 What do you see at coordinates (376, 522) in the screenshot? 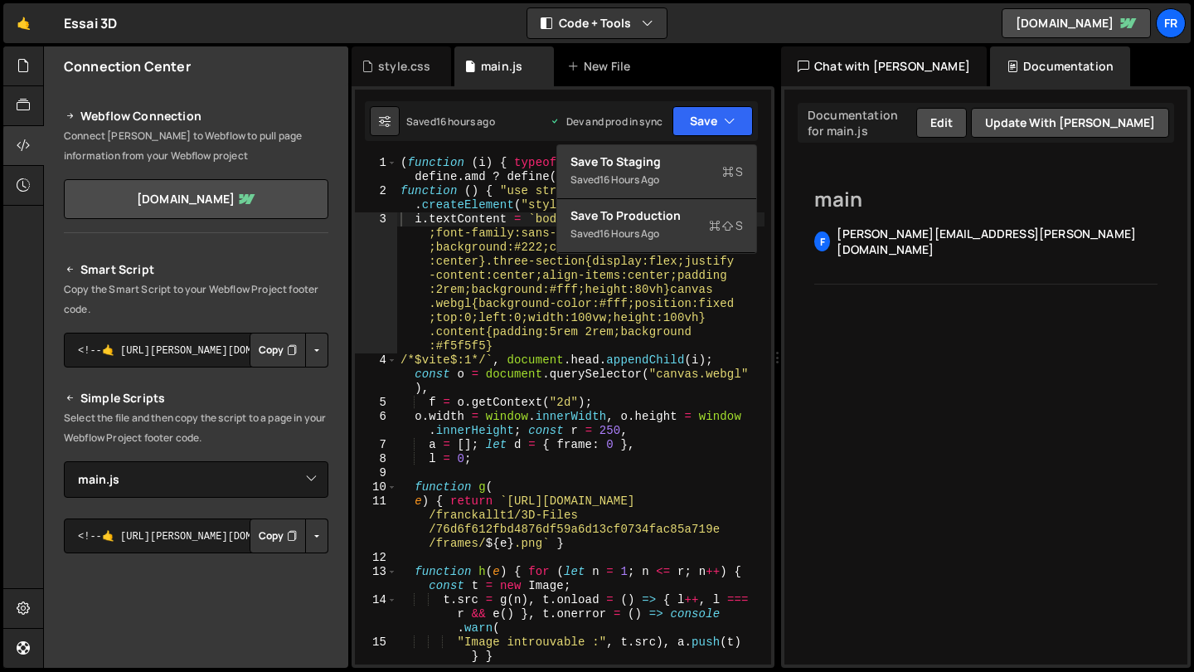
I see `div: 11` at bounding box center [376, 522].